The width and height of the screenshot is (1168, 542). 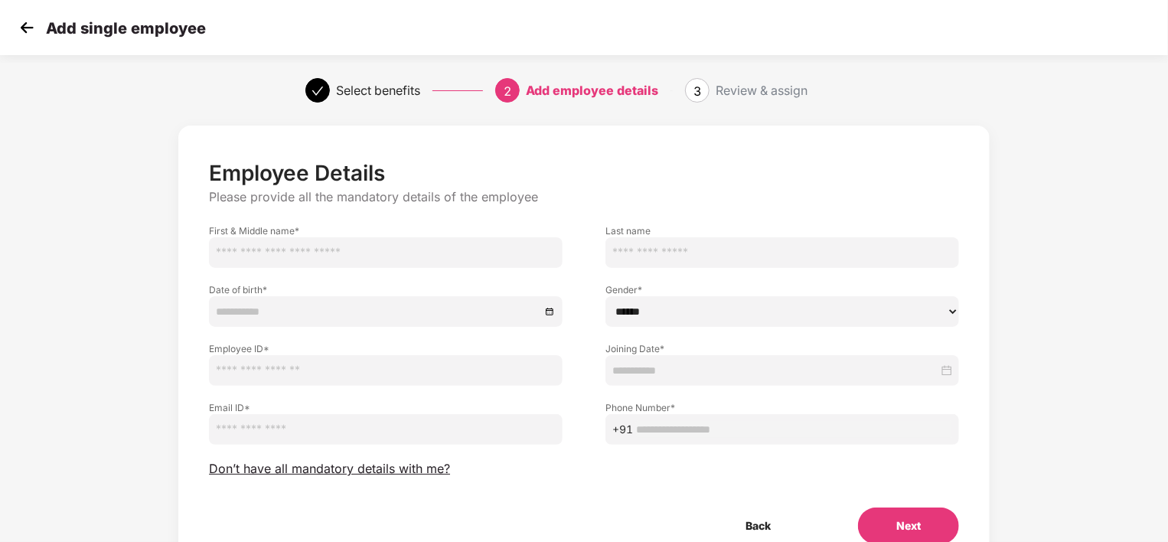 What do you see at coordinates (329, 468) in the screenshot?
I see `span: Don’t have all mandatory details with me?` at bounding box center [329, 468].